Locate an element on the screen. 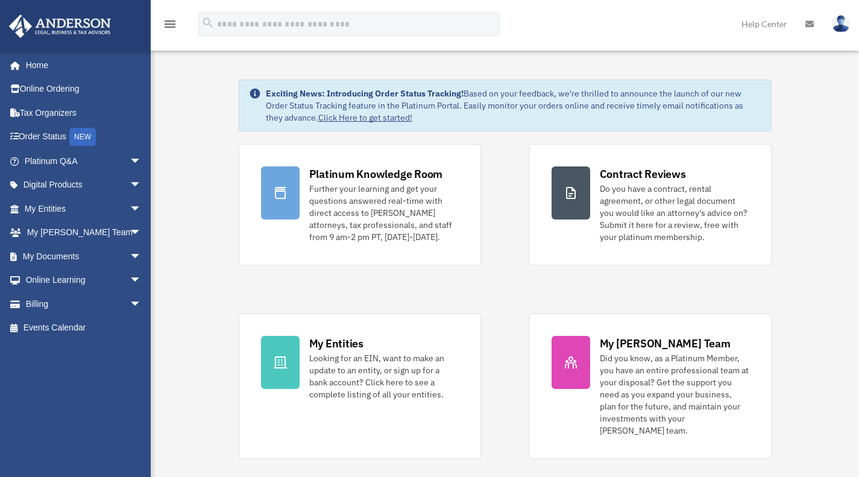 The height and width of the screenshot is (477, 859). a: Platinum Q&Aarrow_drop_down is located at coordinates (84, 161).